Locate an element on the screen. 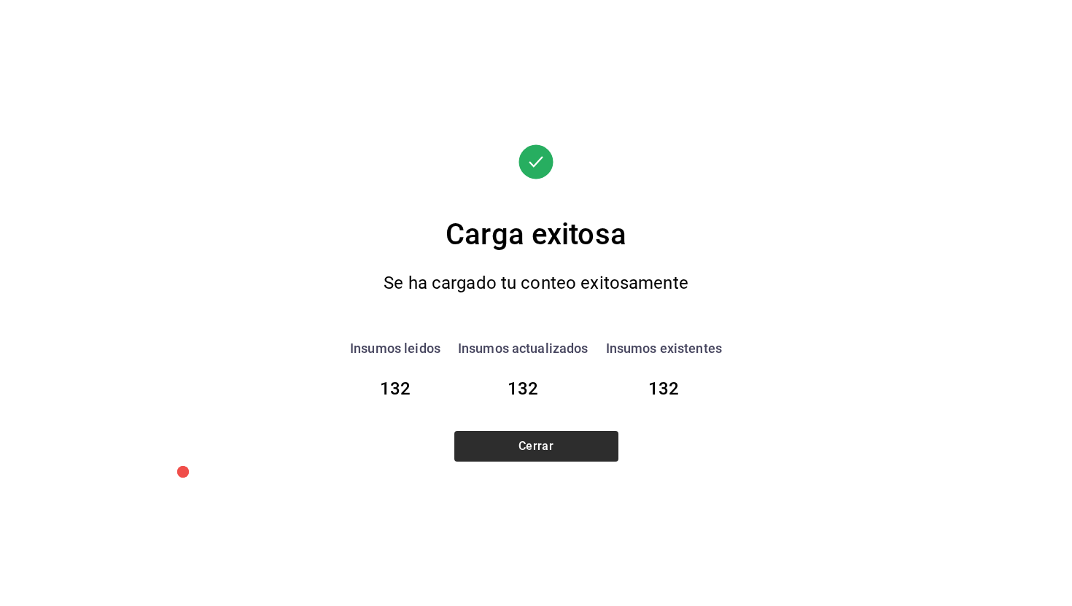  div: Insumos actualizados is located at coordinates (523, 348).